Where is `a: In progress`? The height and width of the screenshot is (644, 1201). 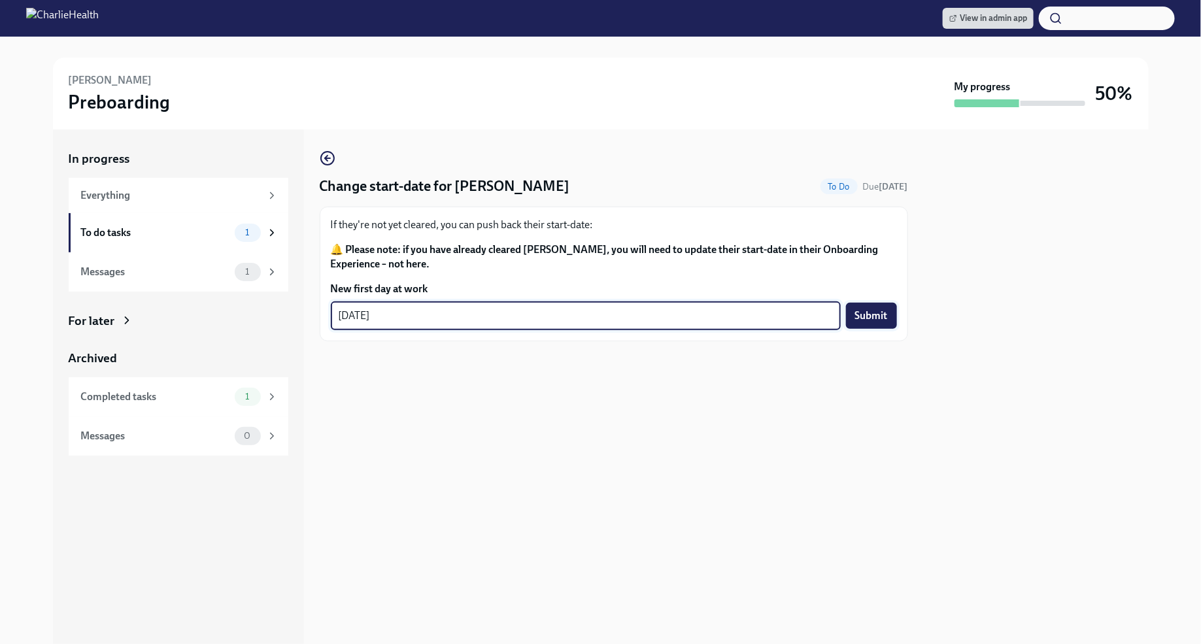 a: In progress is located at coordinates (179, 159).